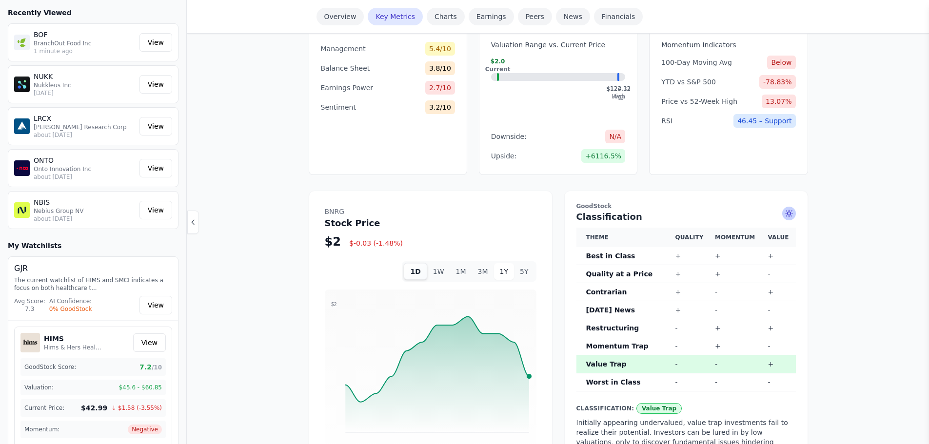 This screenshot has height=444, width=929. Describe the element at coordinates (779, 237) in the screenshot. I see `th: Value` at that location.